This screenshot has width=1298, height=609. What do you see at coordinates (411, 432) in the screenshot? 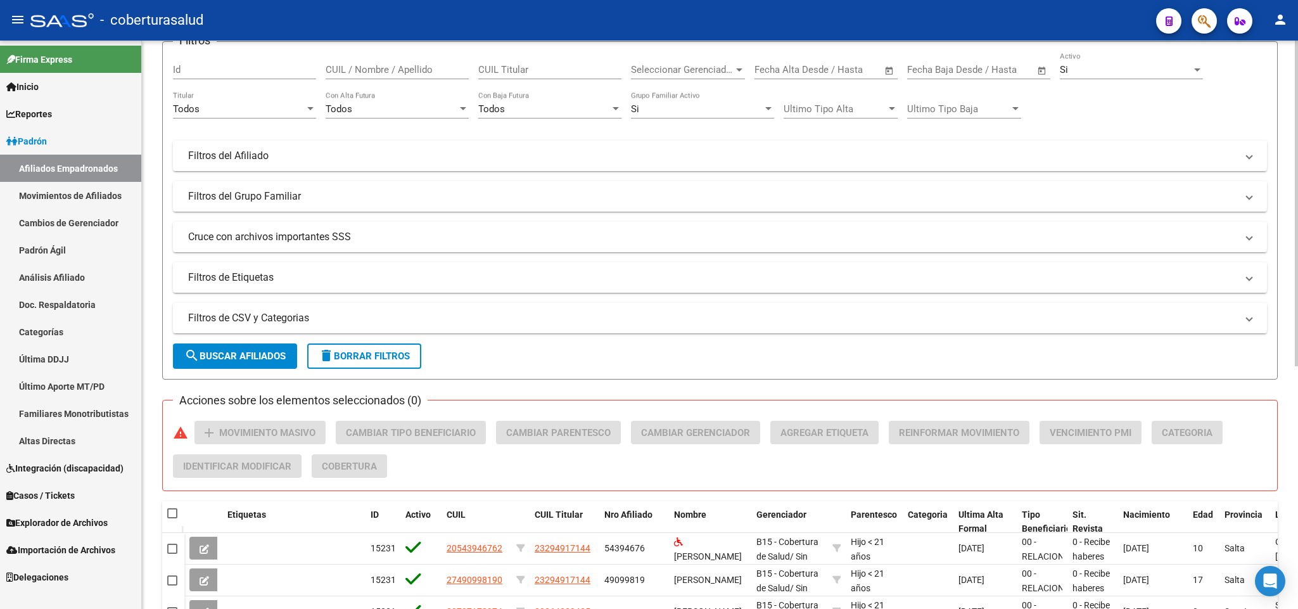
I see `button: Cambiar Tipo Beneficiario` at bounding box center [411, 432].